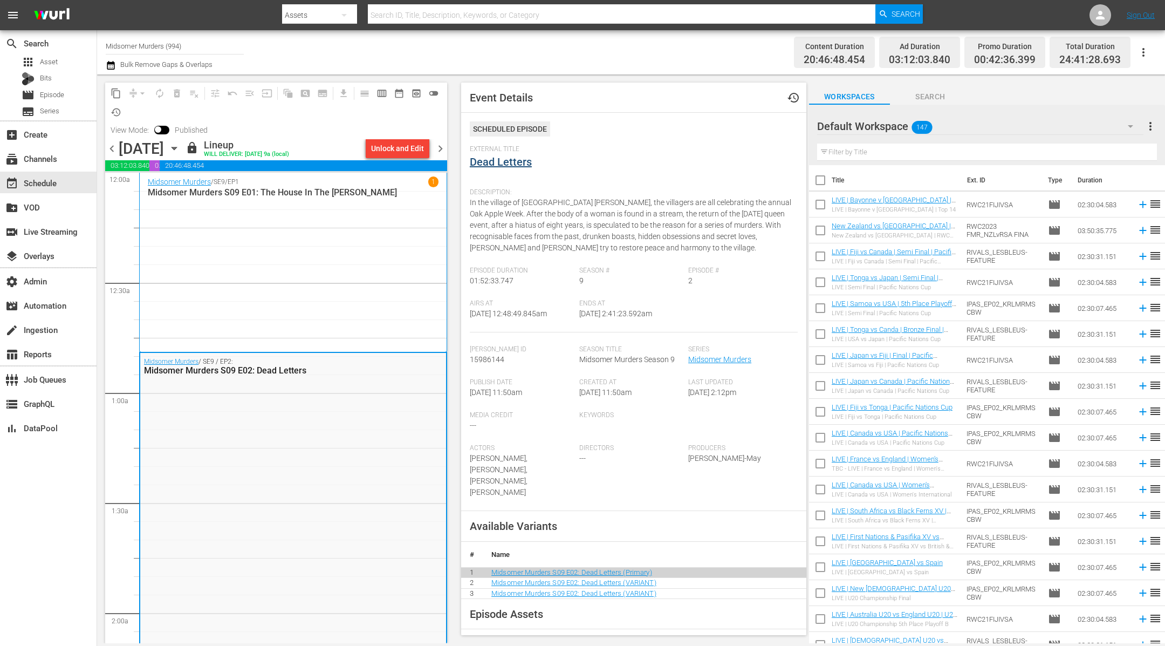 Image resolution: width=1165 pixels, height=646 pixels. I want to click on span: Actors, so click(522, 448).